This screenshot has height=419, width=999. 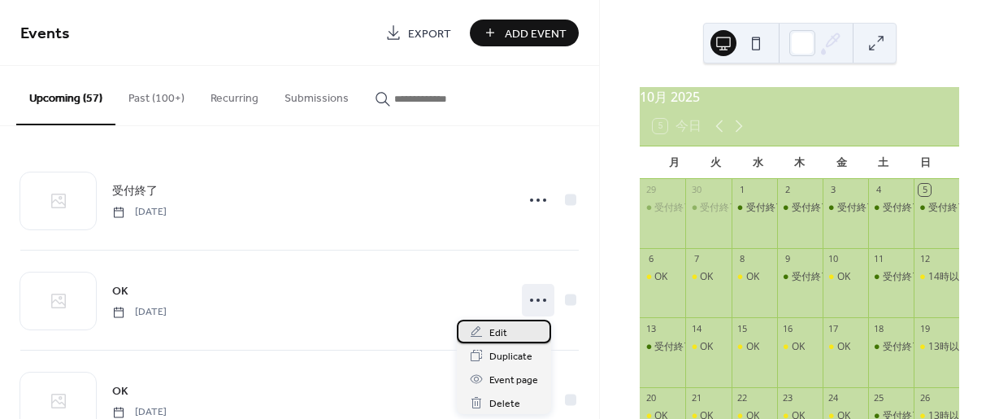 I want to click on button: Past (100+), so click(x=156, y=94).